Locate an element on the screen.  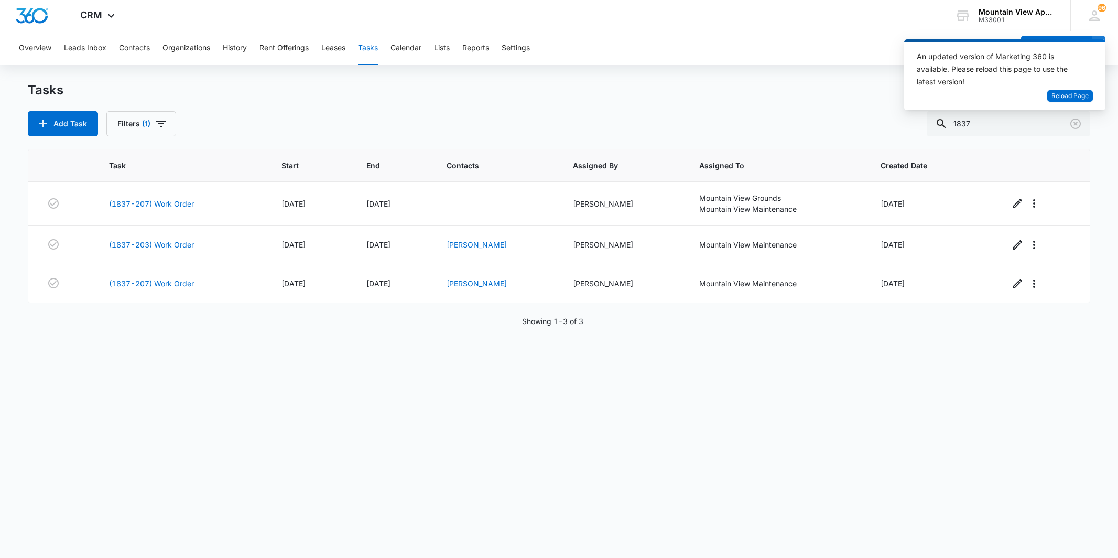
button: Rent Offerings is located at coordinates (284, 48).